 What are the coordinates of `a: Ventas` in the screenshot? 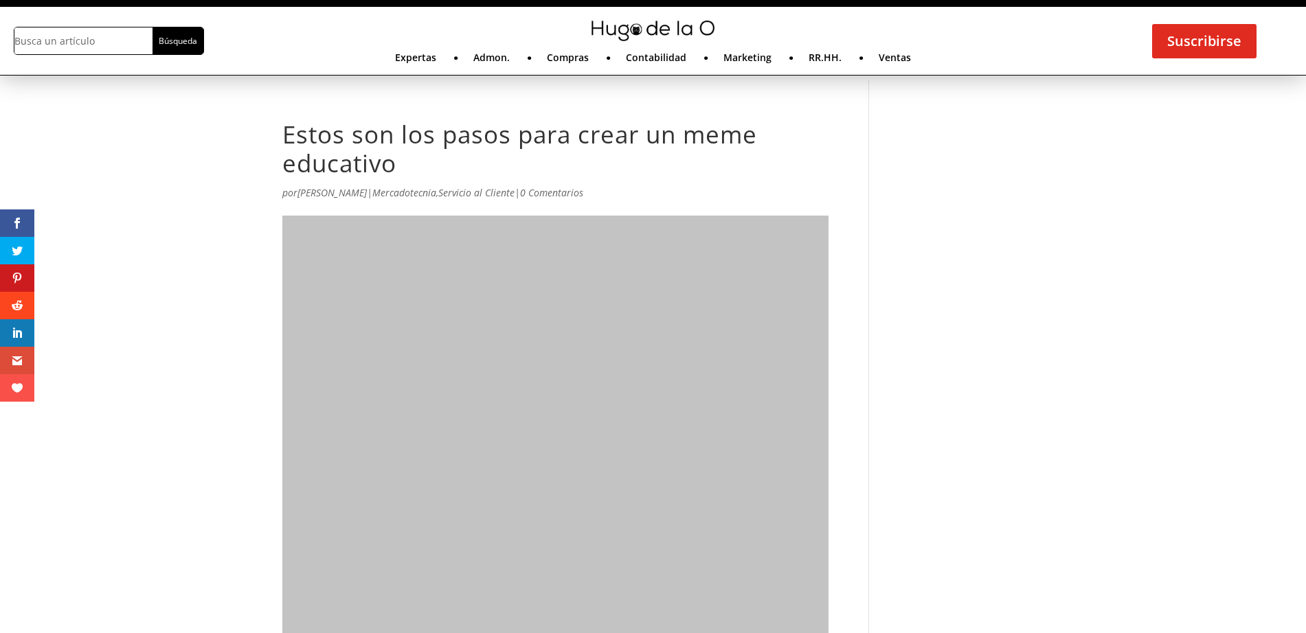 It's located at (894, 60).